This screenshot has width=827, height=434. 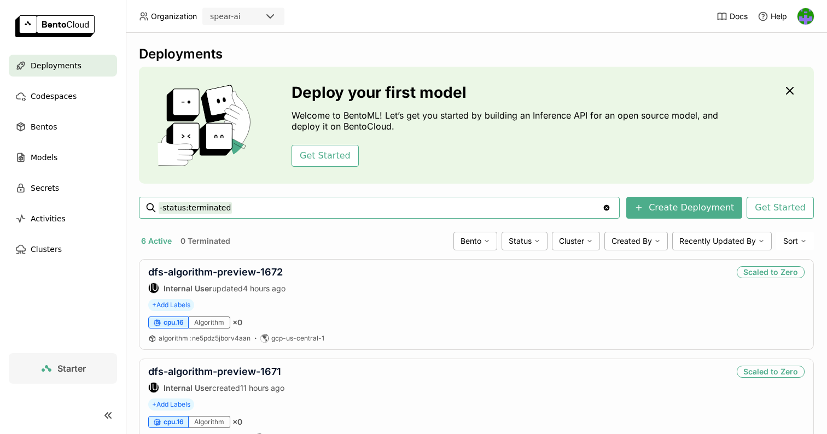 I want to click on span: gcp-us-central-1, so click(x=298, y=339).